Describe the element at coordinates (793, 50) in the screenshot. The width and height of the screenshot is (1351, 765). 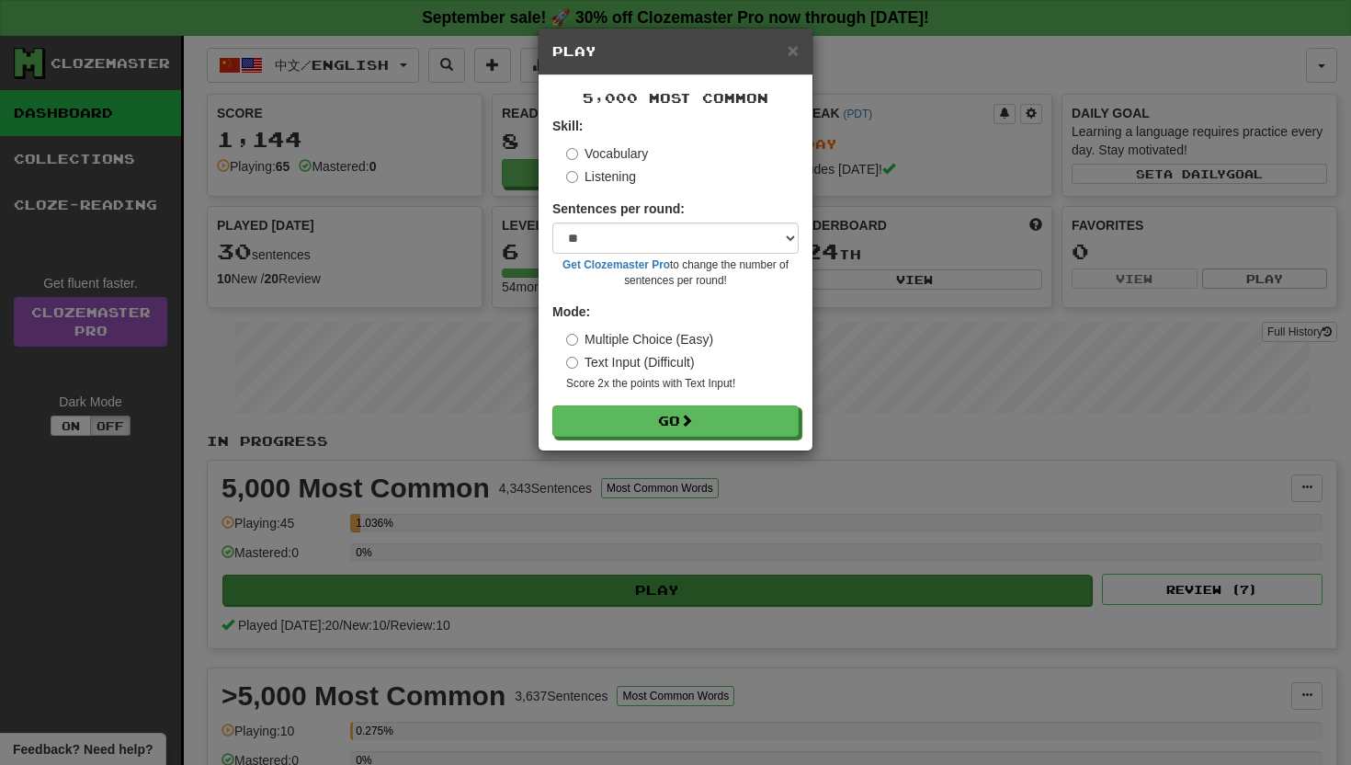
I see `button: Close` at that location.